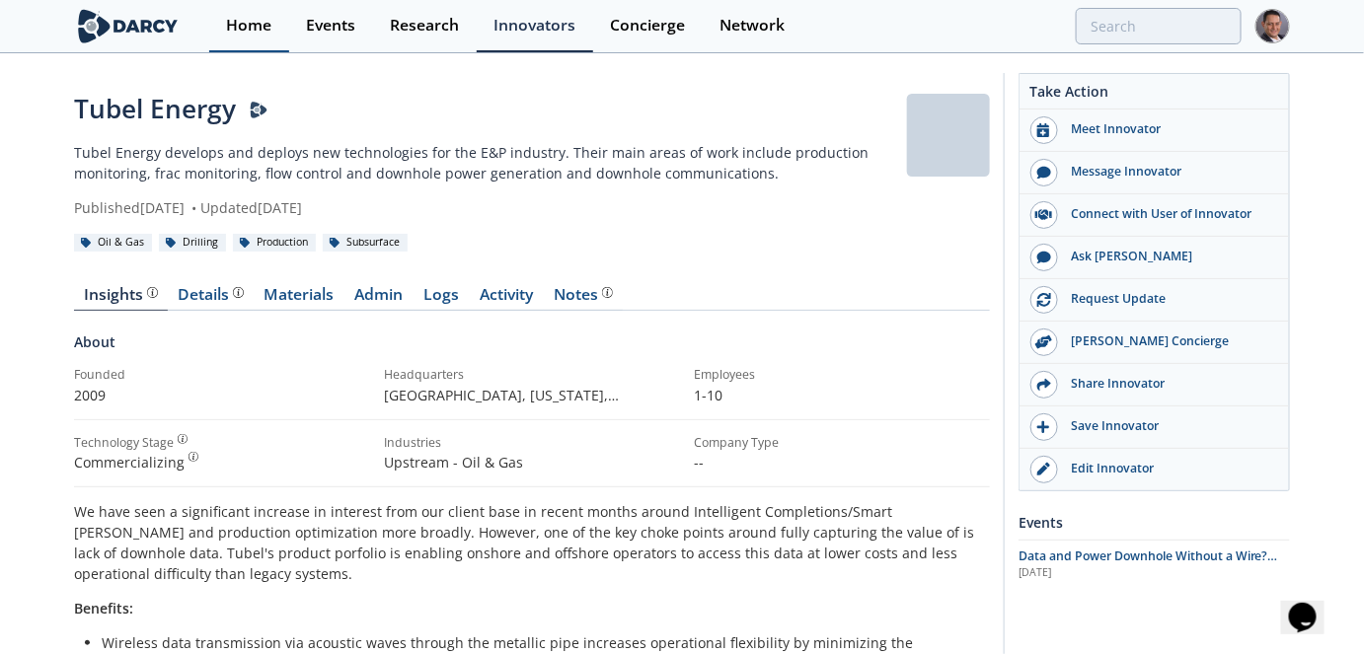 The width and height of the screenshot is (1364, 654). What do you see at coordinates (123, 443) in the screenshot?
I see `div: Technology Stage` at bounding box center [123, 443].